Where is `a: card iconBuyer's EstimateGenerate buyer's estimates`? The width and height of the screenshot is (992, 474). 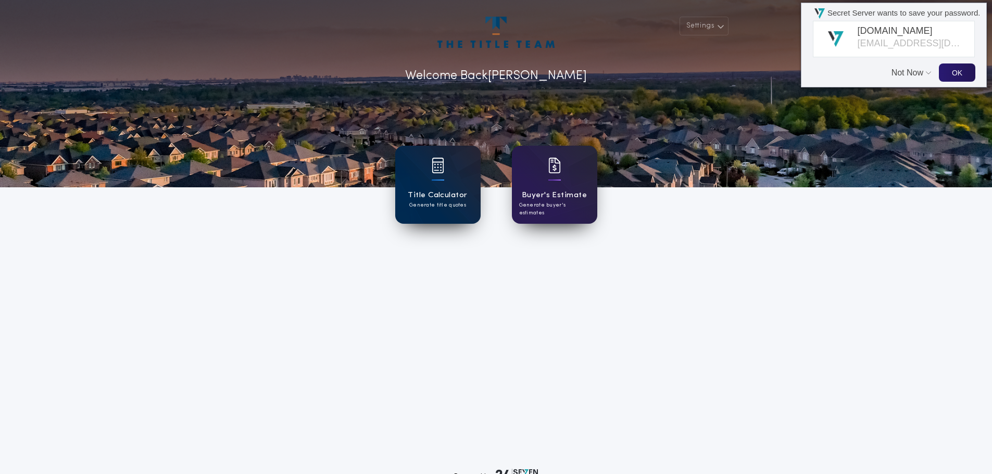 a: card iconBuyer's EstimateGenerate buyer's estimates is located at coordinates (554, 185).